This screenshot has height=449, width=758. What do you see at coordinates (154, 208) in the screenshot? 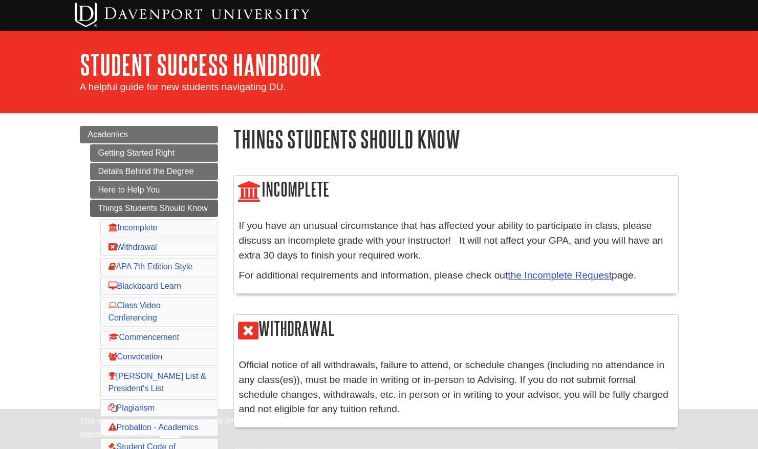
I see `a: Things Students Should Know` at bounding box center [154, 208].